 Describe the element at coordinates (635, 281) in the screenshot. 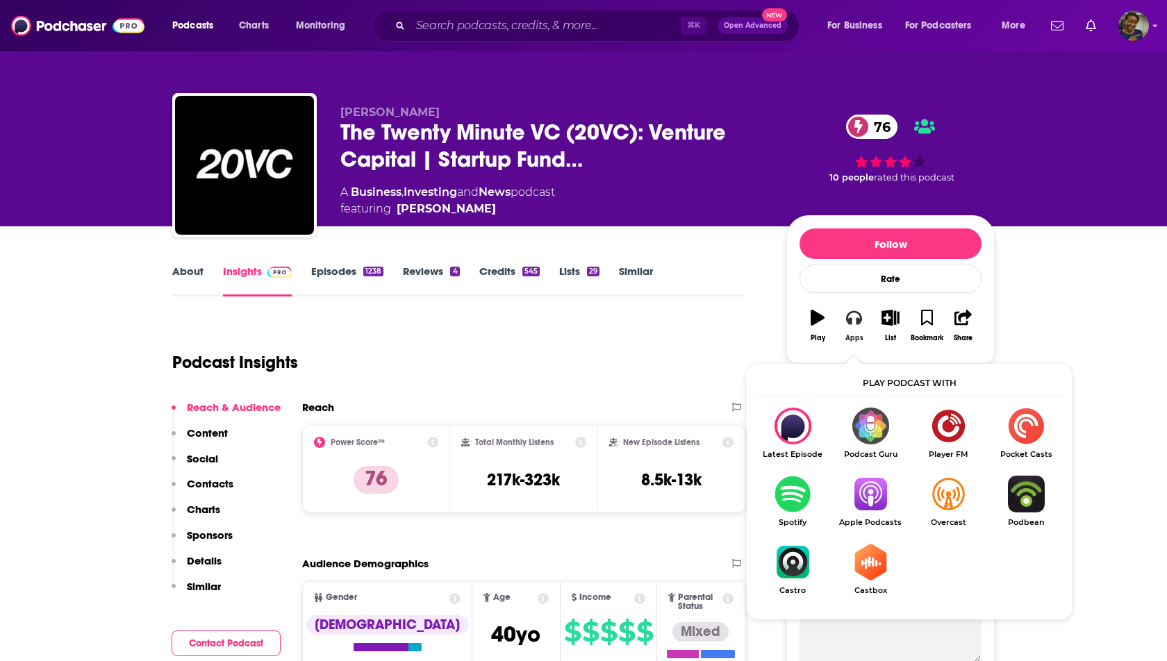

I see `a: Similar` at that location.